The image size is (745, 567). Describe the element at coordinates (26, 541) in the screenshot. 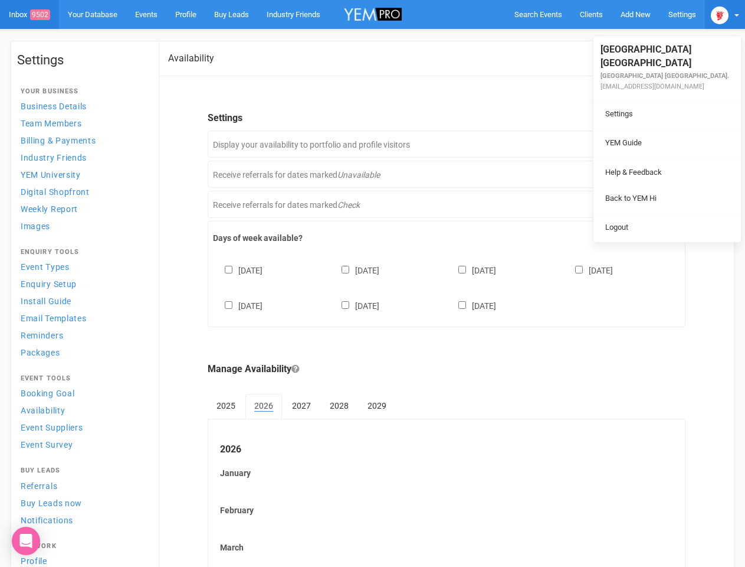

I see `div: Open Intercom Messenger` at that location.